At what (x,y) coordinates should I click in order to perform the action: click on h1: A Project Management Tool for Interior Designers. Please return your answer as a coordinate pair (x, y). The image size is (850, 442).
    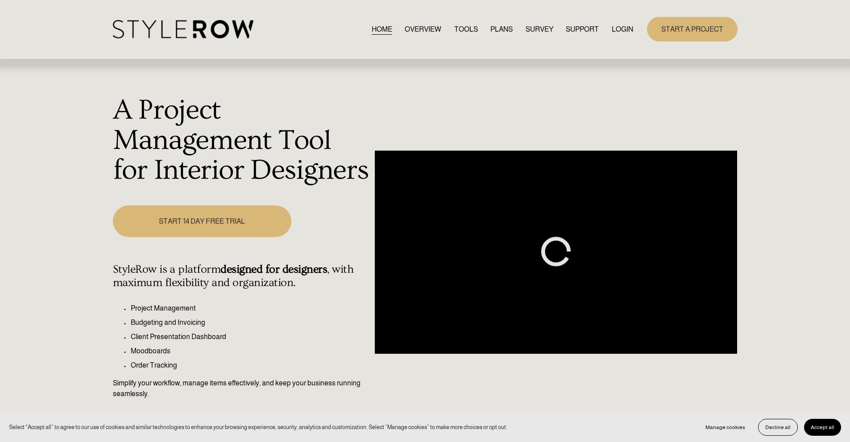
    Looking at the image, I should click on (241, 141).